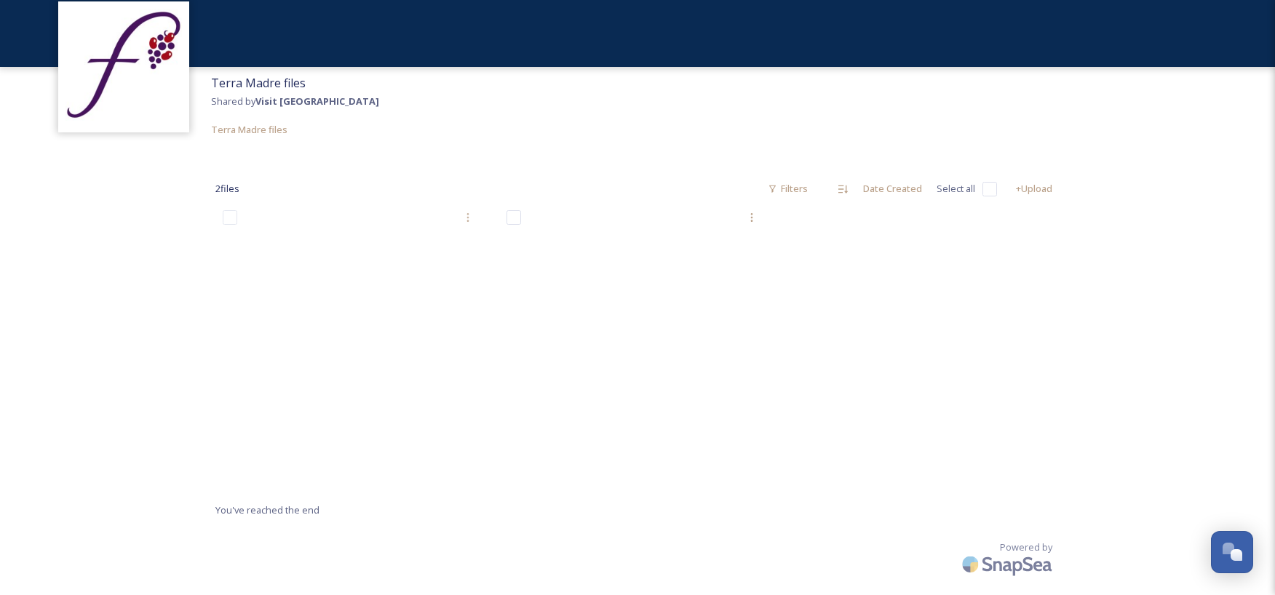 The width and height of the screenshot is (1275, 595). What do you see at coordinates (1026, 547) in the screenshot?
I see `span: Powered by` at bounding box center [1026, 547].